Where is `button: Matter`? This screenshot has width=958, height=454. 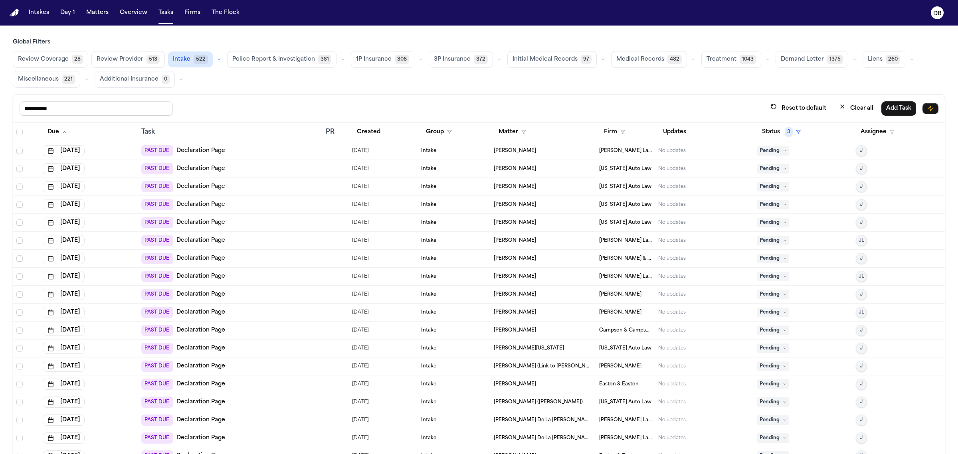 button: Matter is located at coordinates (512, 132).